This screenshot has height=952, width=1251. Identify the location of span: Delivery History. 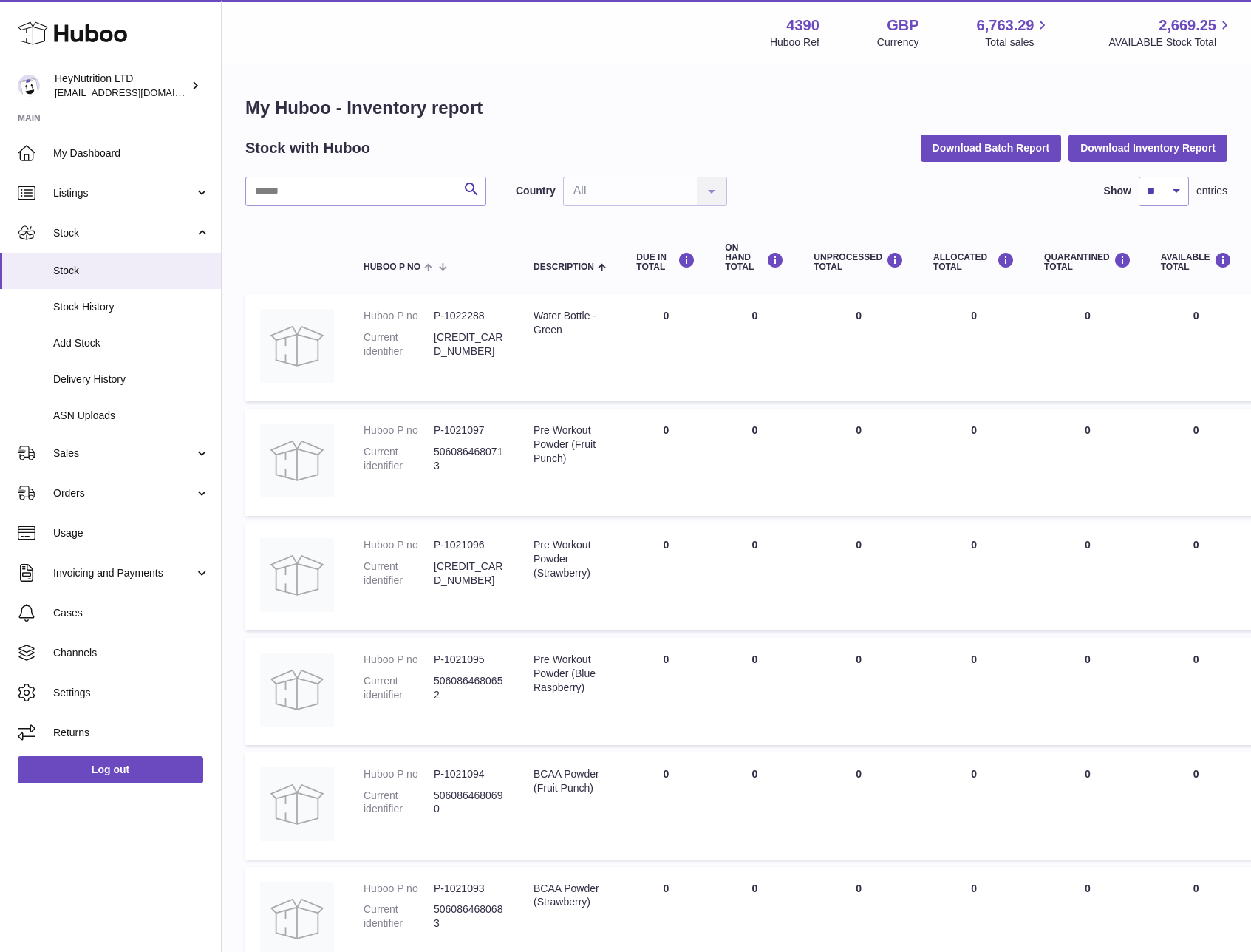
(132, 379).